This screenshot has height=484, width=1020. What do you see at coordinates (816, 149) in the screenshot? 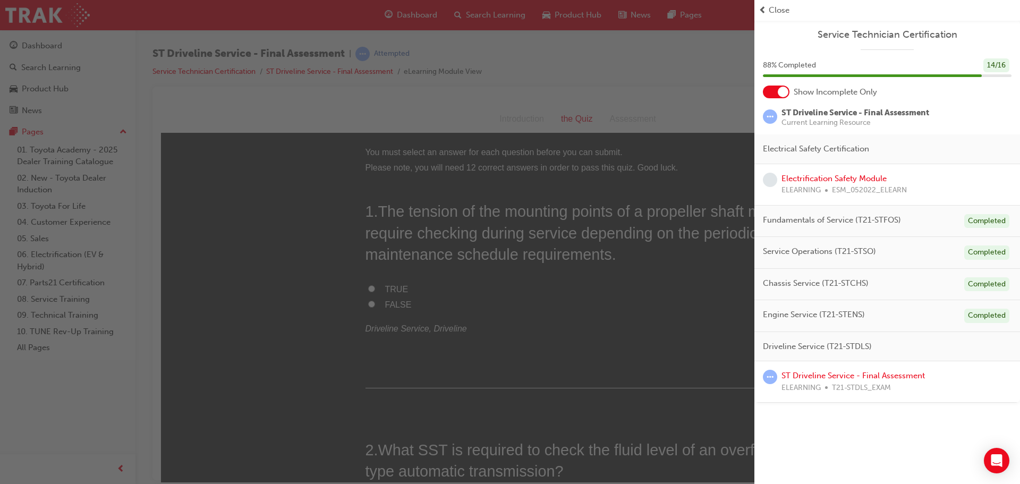
I see `span: Electrical Safety Certification` at bounding box center [816, 149].